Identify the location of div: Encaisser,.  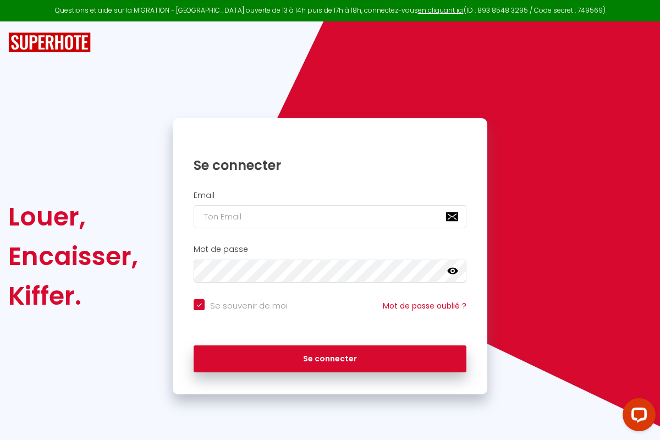
(73, 256).